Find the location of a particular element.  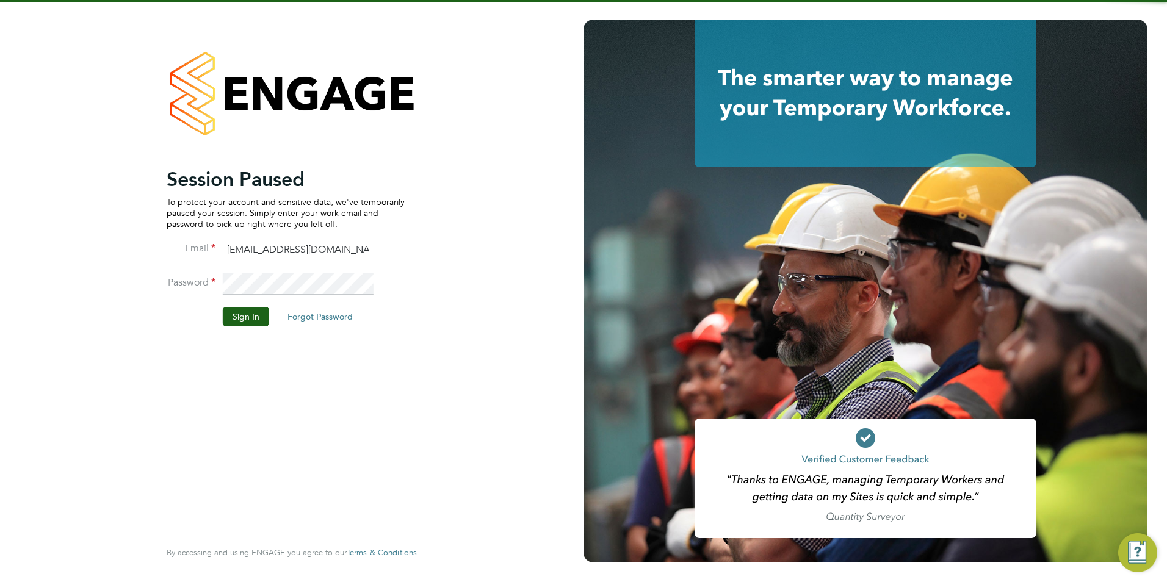

a: Terms & Conditions is located at coordinates (381, 553).